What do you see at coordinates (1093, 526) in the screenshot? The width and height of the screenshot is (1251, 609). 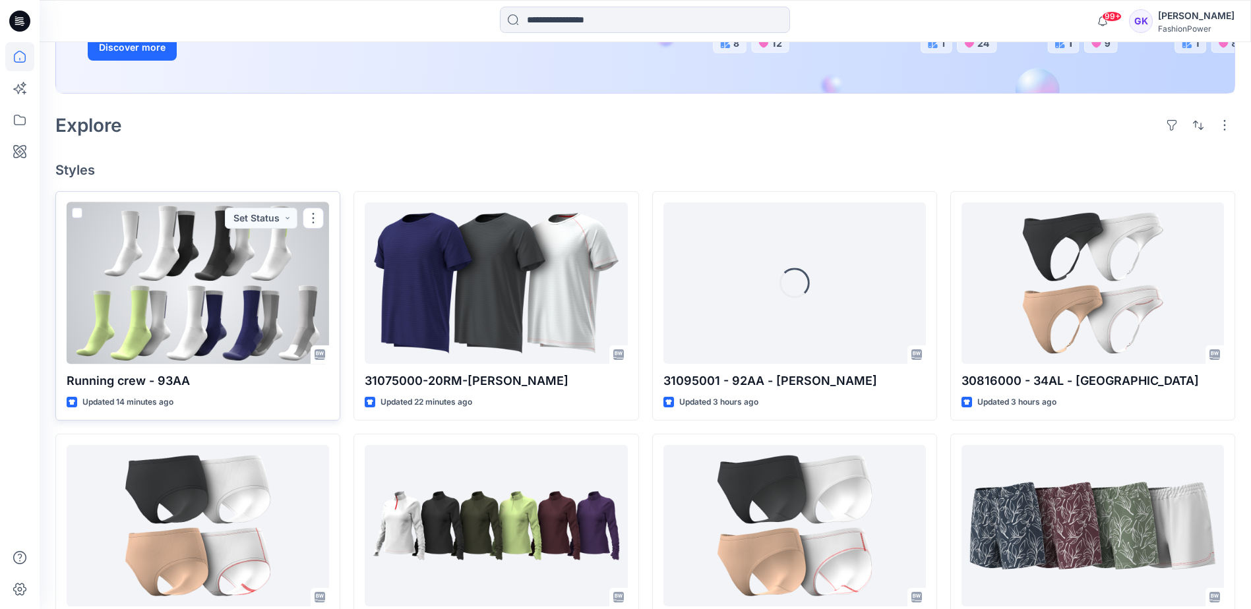 I see `a: 61LL-Lena-AOP` at bounding box center [1093, 526].